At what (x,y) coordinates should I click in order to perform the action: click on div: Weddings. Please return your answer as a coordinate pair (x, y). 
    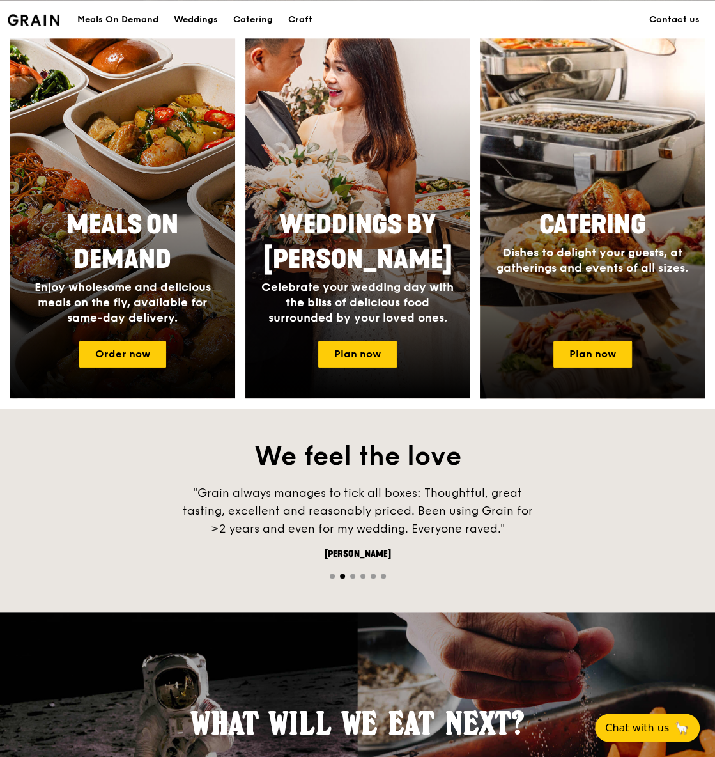
    Looking at the image, I should click on (196, 20).